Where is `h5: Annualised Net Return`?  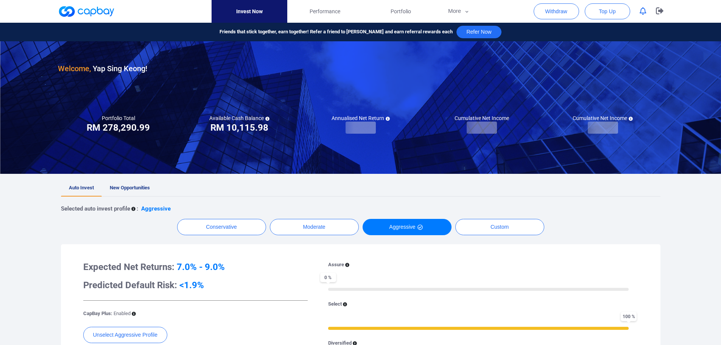 h5: Annualised Net Return is located at coordinates (361, 118).